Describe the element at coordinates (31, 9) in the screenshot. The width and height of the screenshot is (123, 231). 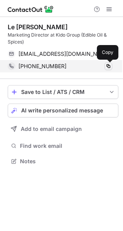
I see `img: ContactOut v5.3.10` at that location.